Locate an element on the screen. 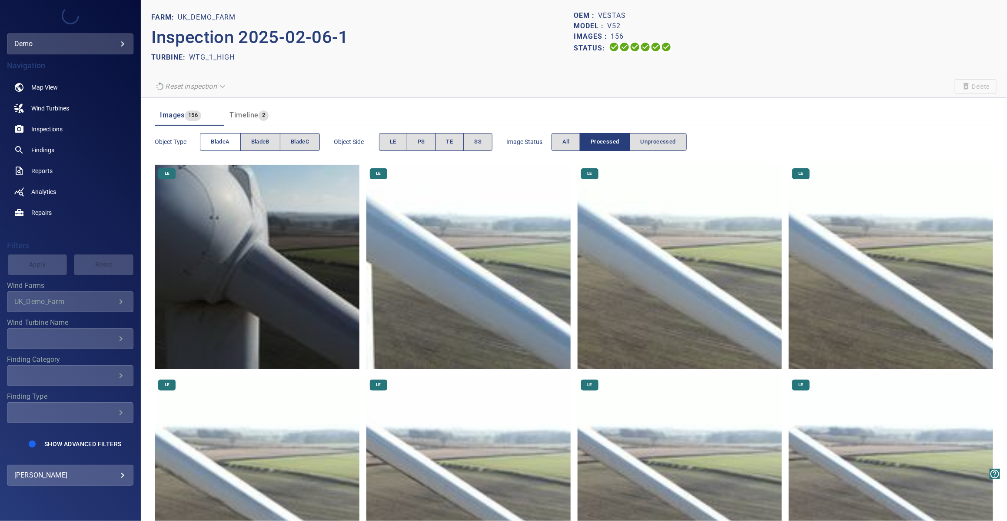  p: Vestas is located at coordinates (612, 16).